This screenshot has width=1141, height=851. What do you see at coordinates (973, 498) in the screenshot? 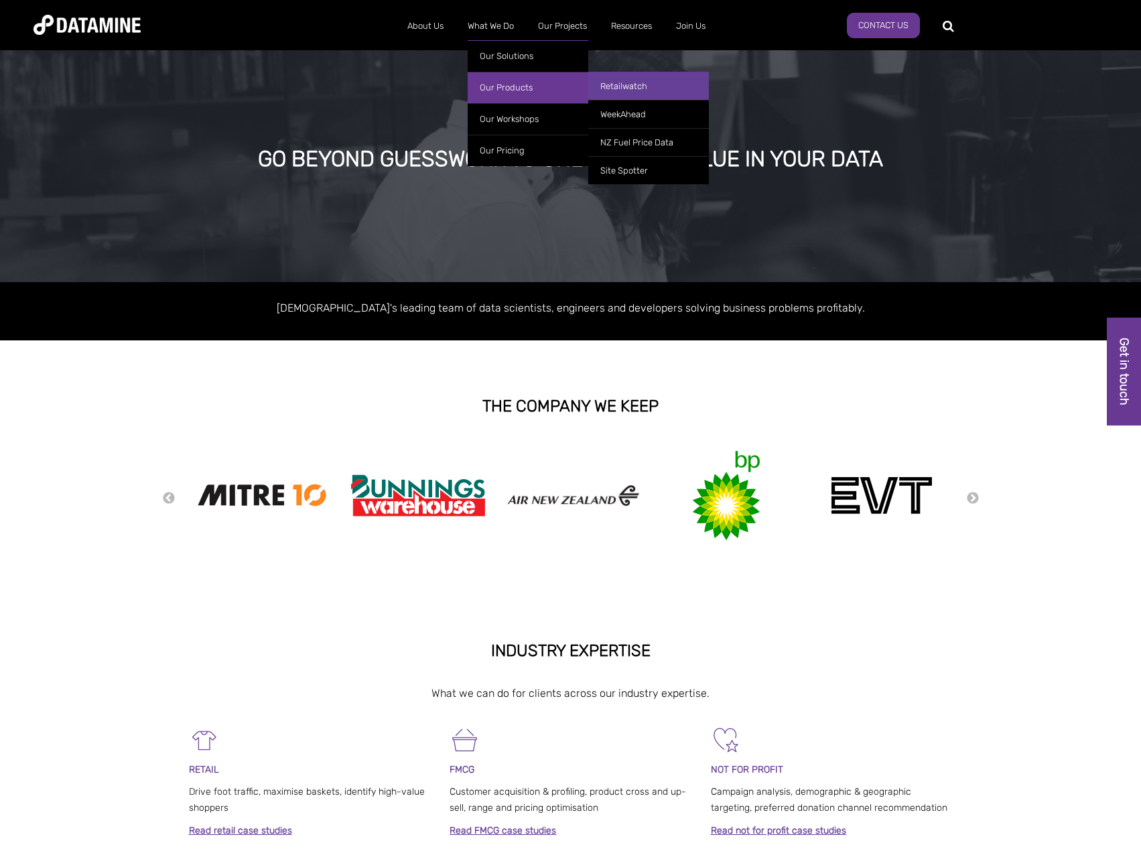
I see `button: Next` at bounding box center [973, 498].